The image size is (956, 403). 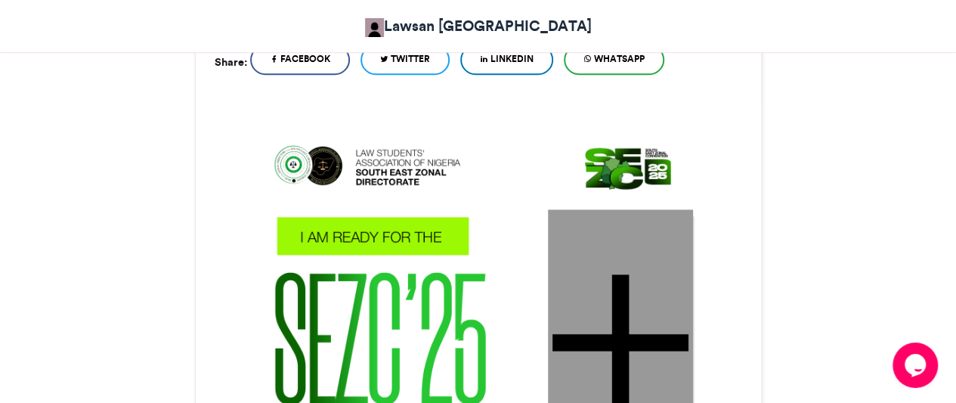 What do you see at coordinates (614, 60) in the screenshot?
I see `a: WhatsApp` at bounding box center [614, 60].